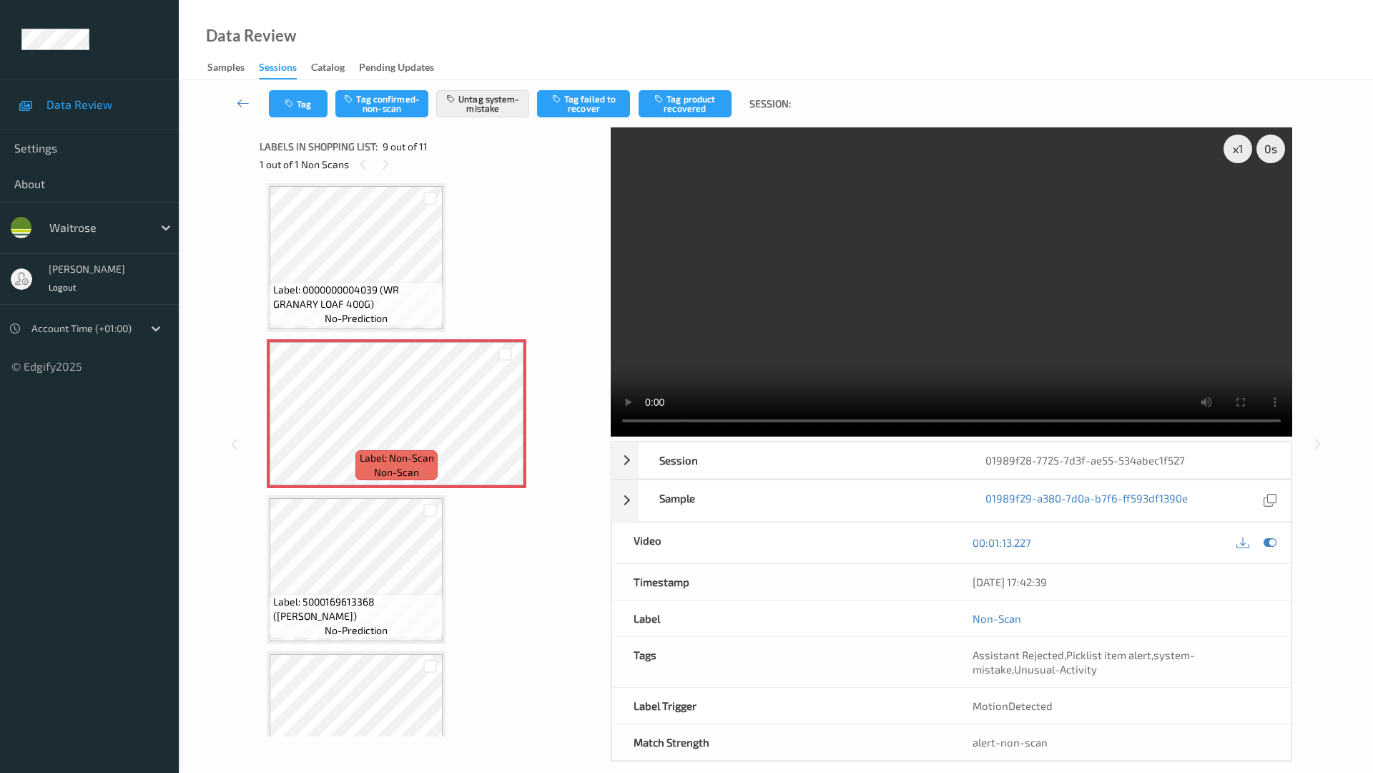  I want to click on div: Sessions, so click(278, 69).